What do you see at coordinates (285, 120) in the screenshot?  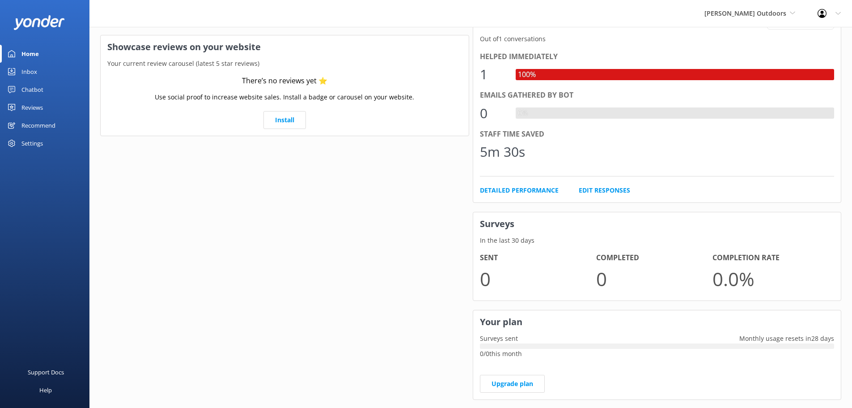 I see `a: Install` at bounding box center [285, 120].